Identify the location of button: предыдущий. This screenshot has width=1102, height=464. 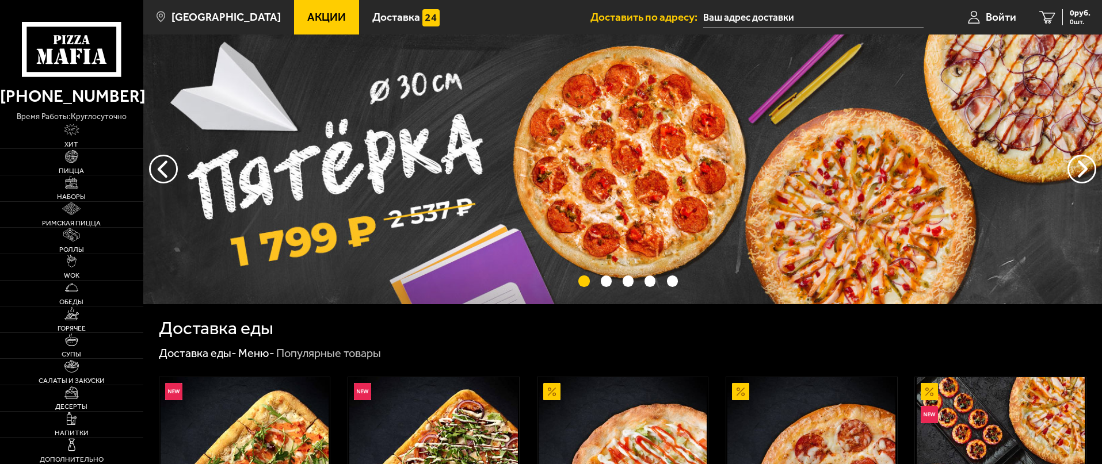
(1082, 169).